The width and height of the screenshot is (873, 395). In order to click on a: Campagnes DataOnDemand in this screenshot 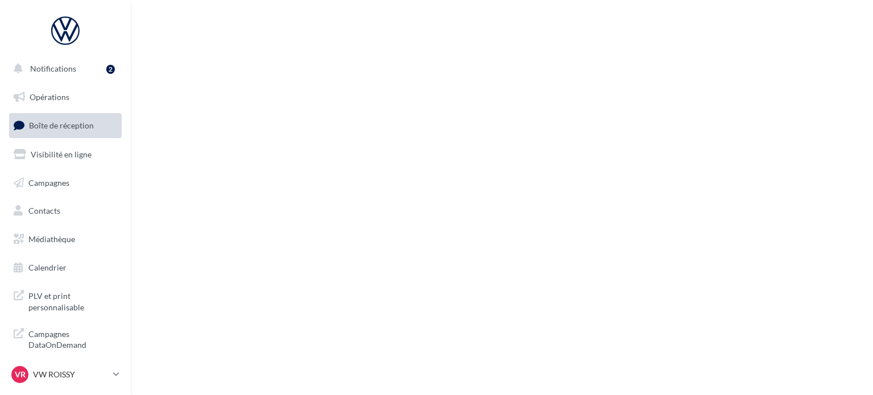, I will do `click(65, 338)`.